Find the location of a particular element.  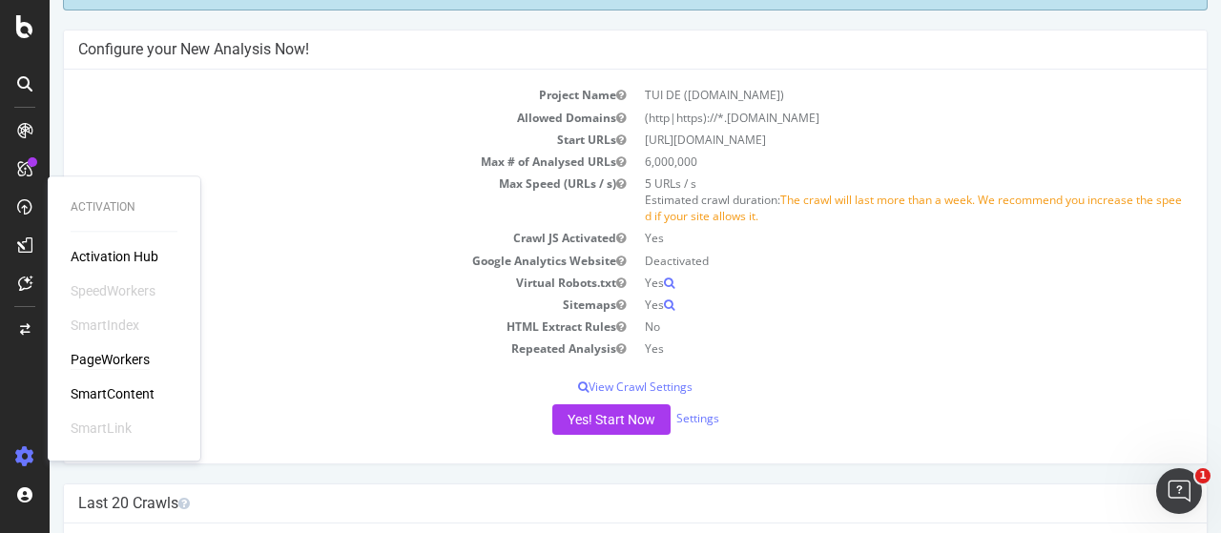

td: Max # of Analysed URLs is located at coordinates (307, 161).